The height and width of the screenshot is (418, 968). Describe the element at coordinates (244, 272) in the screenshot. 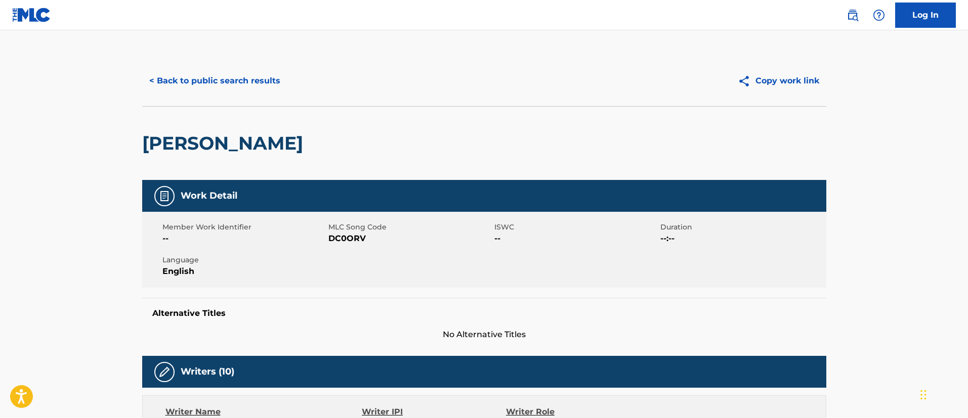

I see `span: English` at that location.